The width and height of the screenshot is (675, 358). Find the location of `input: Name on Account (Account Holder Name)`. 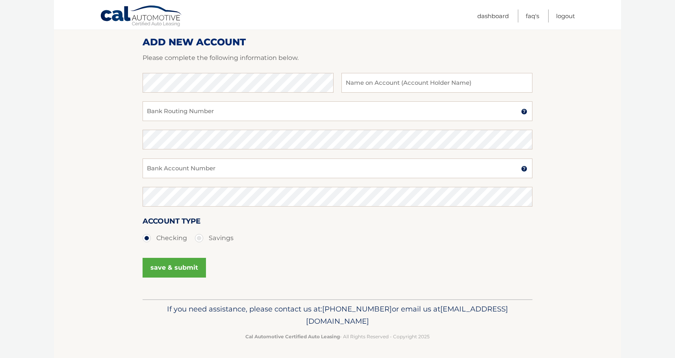

input: Name on Account (Account Holder Name) is located at coordinates (437, 83).